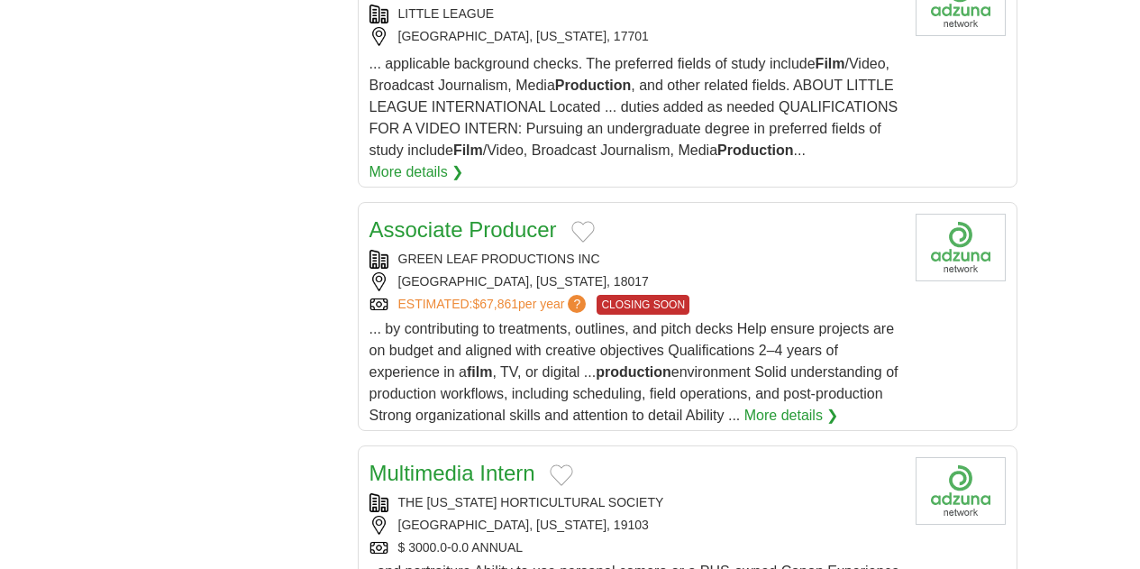 This screenshot has height=569, width=1140. I want to click on a: Associate Producer, so click(463, 229).